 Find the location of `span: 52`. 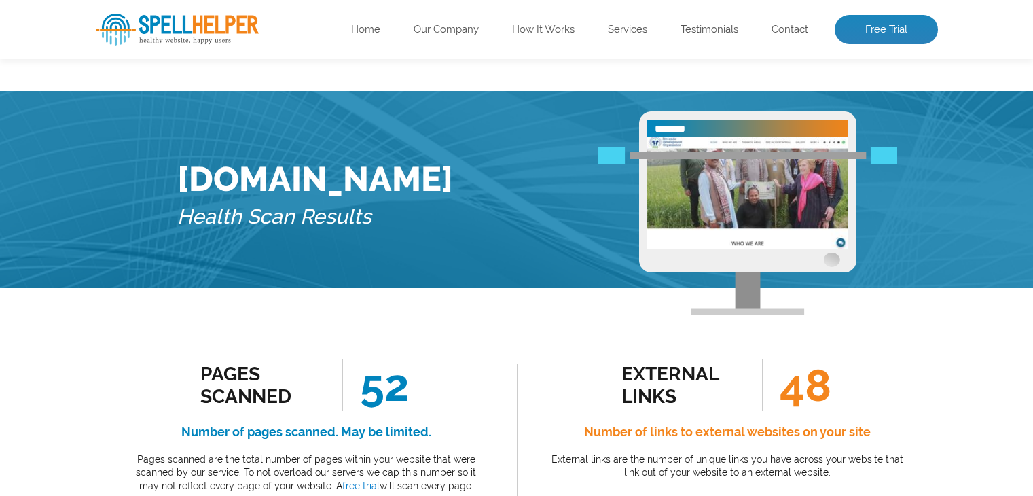

span: 52 is located at coordinates (376, 385).